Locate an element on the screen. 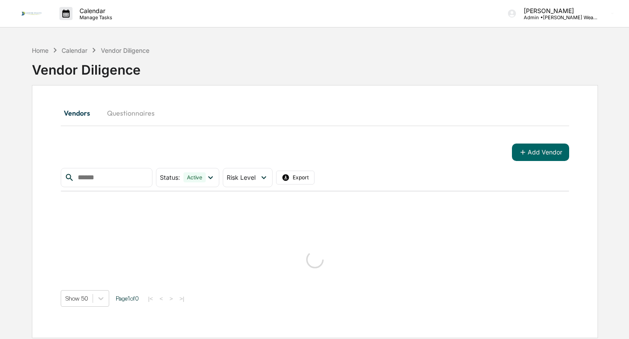 This screenshot has height=339, width=629. span: Status : is located at coordinates (170, 177).